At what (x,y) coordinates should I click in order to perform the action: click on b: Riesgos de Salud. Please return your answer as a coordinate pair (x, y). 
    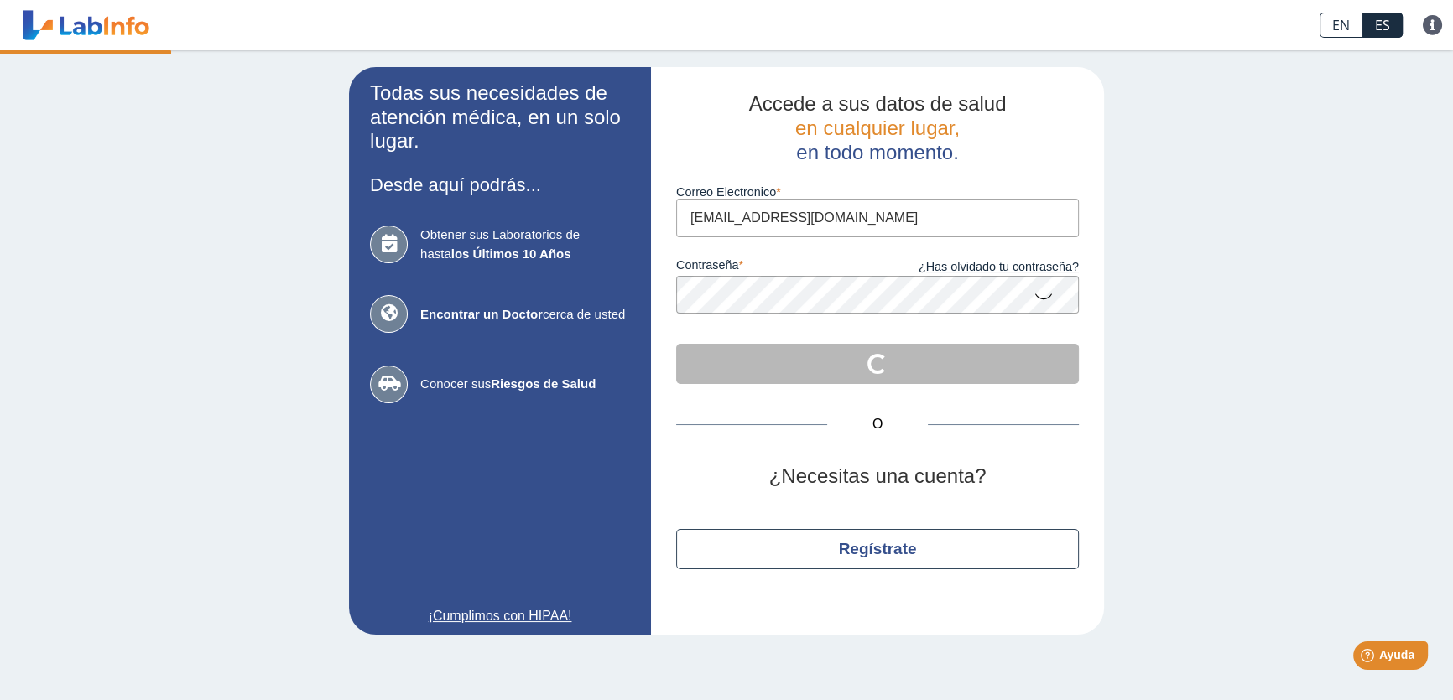
    Looking at the image, I should click on (543, 383).